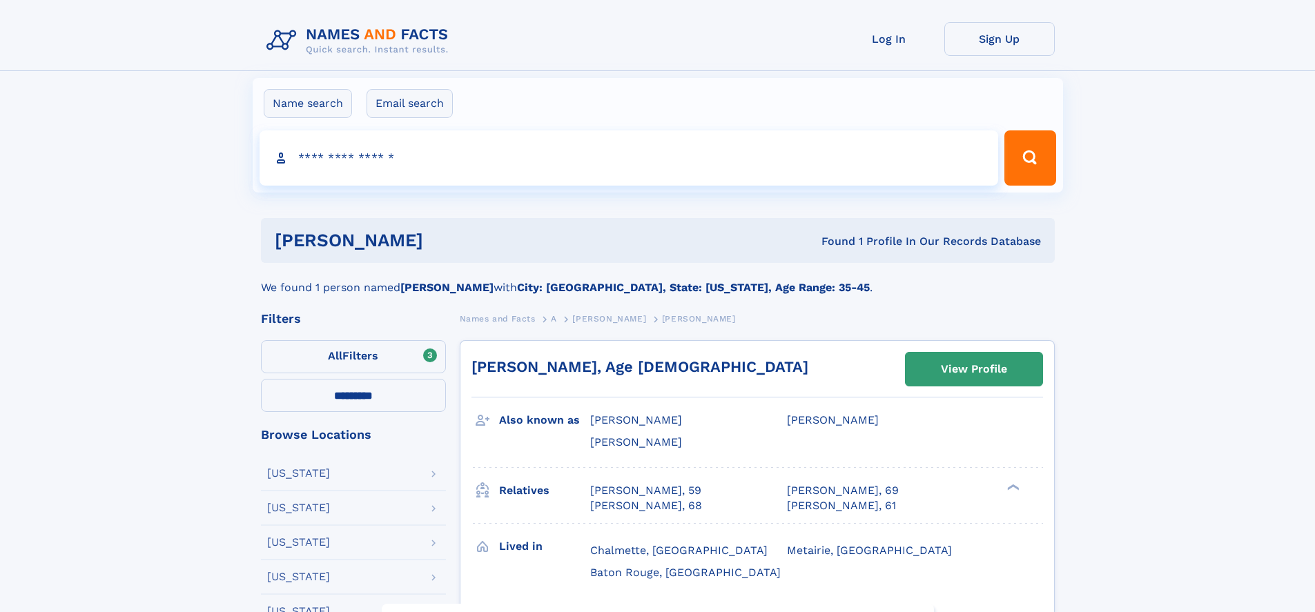 The image size is (1315, 612). What do you see at coordinates (658, 280) in the screenshot?
I see `div: We found 1 person named with .` at bounding box center [658, 280].